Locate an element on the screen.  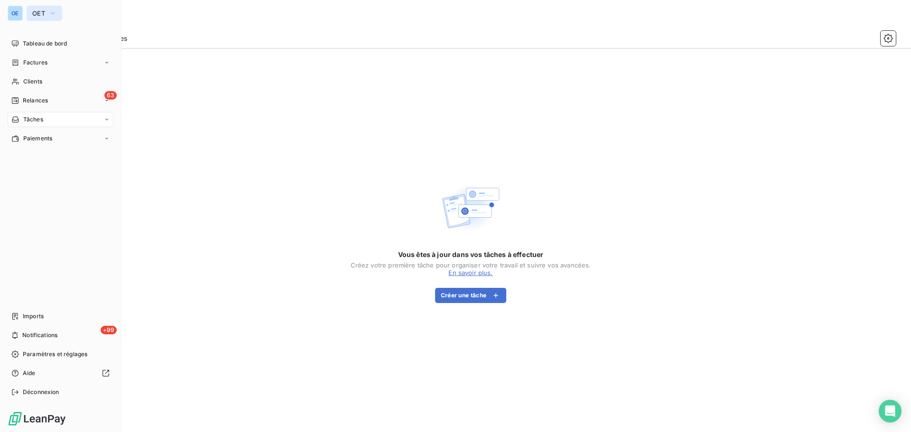
span: Notifications is located at coordinates (40, 335).